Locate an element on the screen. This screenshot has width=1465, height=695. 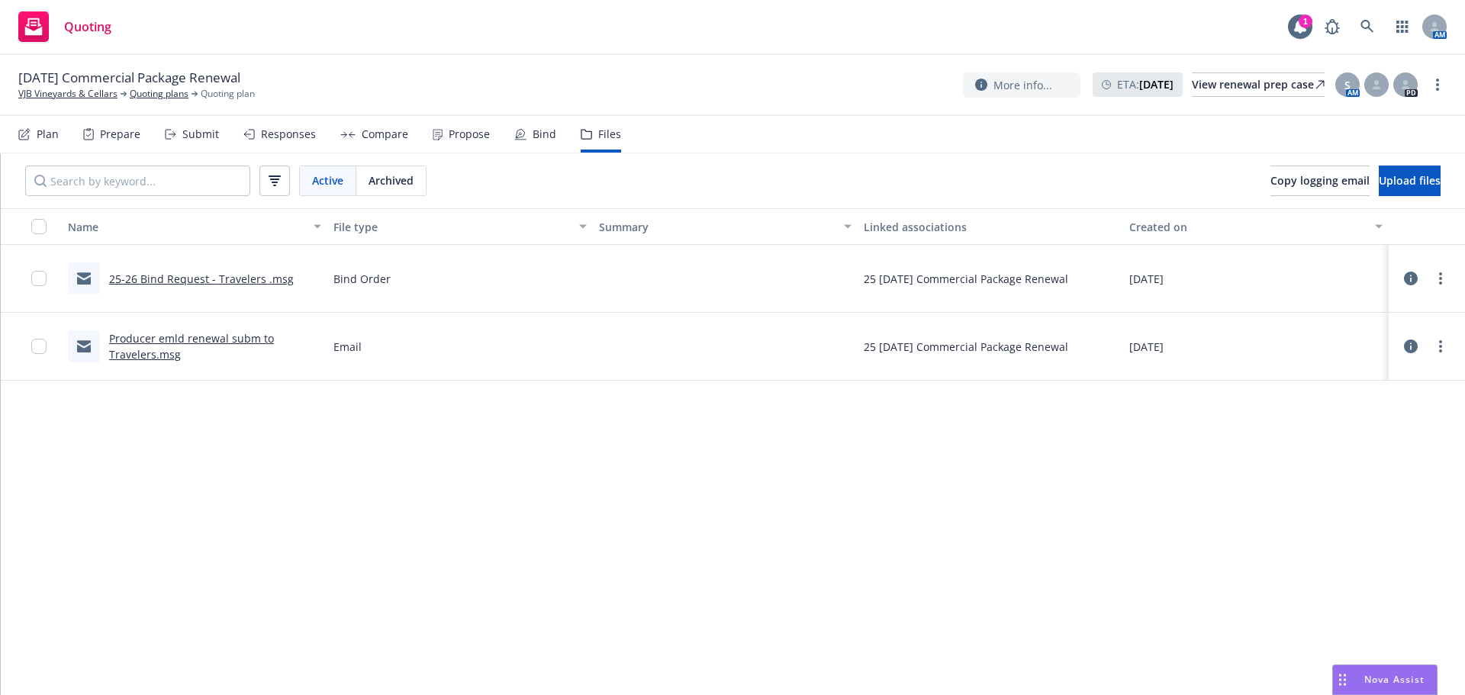
div: View renewal prep case is located at coordinates (1258, 85).